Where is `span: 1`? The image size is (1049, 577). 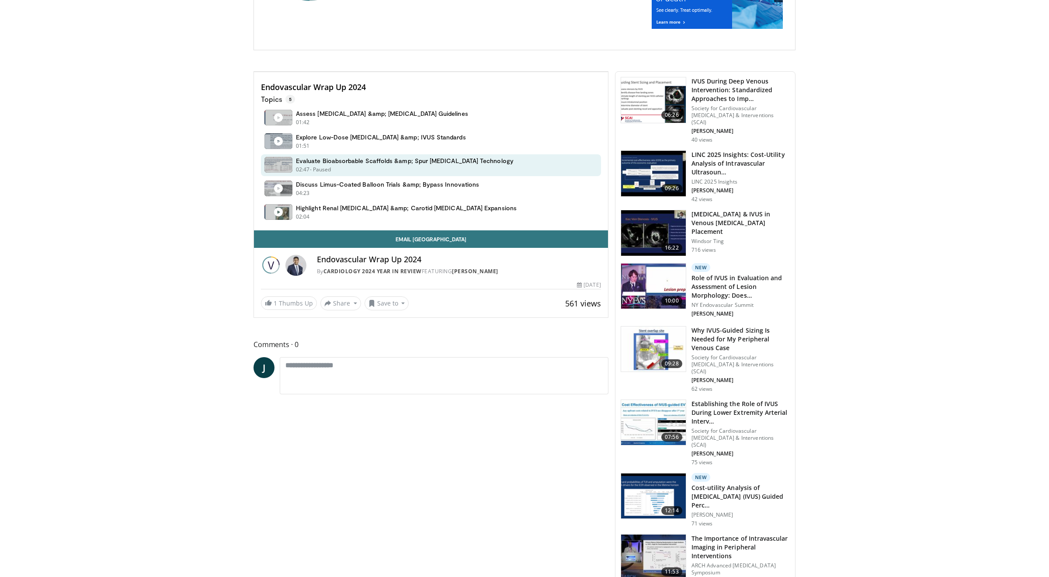 span: 1 is located at coordinates (275, 303).